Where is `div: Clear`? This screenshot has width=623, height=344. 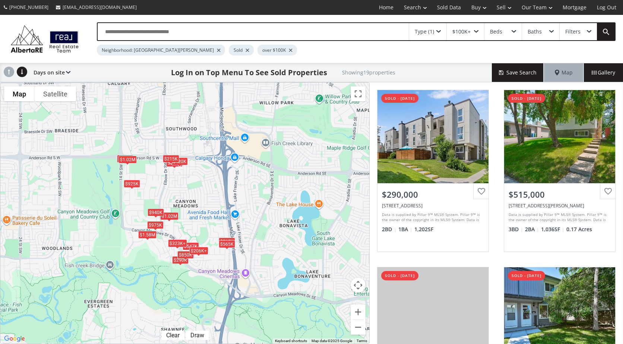
div: Clear is located at coordinates (173, 335).